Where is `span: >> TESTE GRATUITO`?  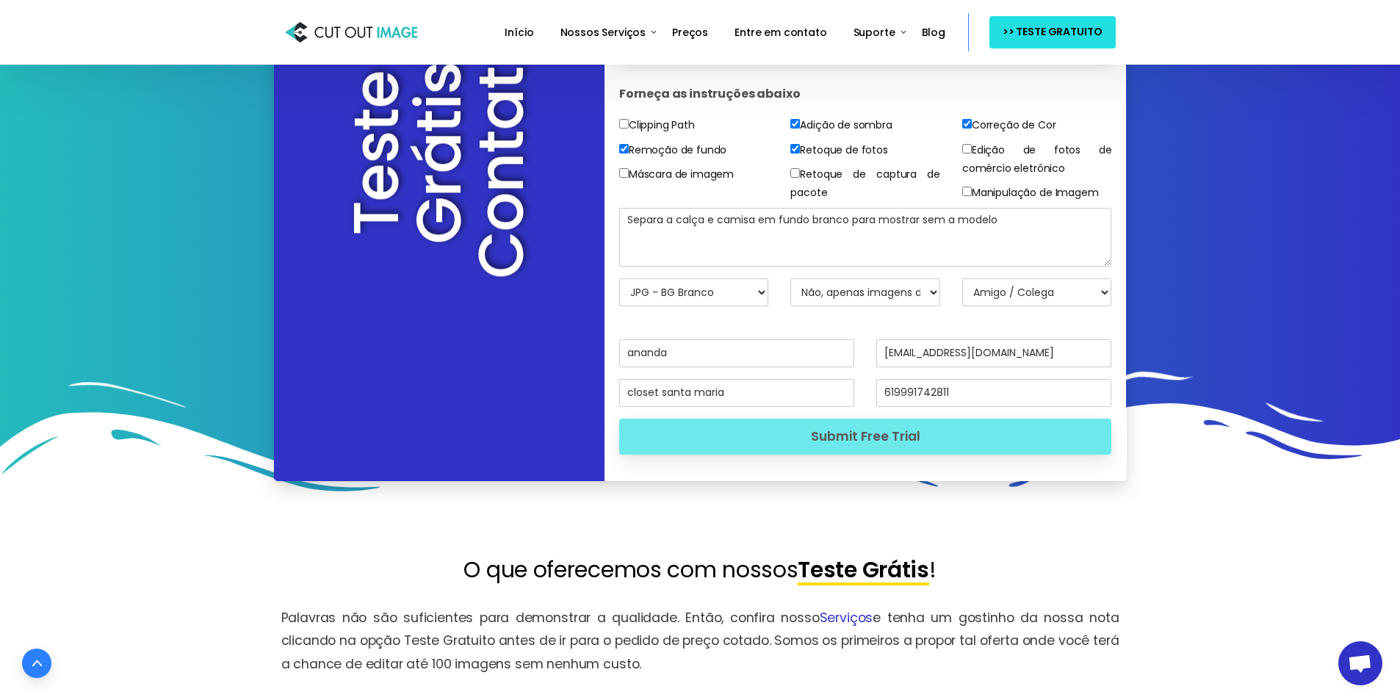 span: >> TESTE GRATUITO is located at coordinates (1052, 32).